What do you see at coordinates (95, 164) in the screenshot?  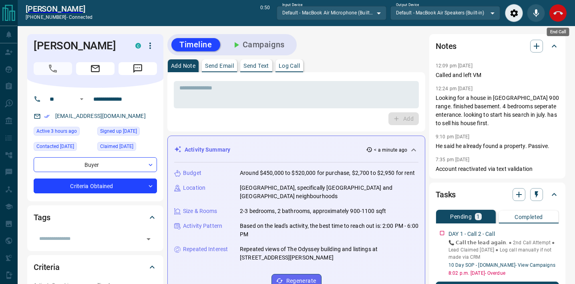 I see `div: Buyer` at bounding box center [95, 164].